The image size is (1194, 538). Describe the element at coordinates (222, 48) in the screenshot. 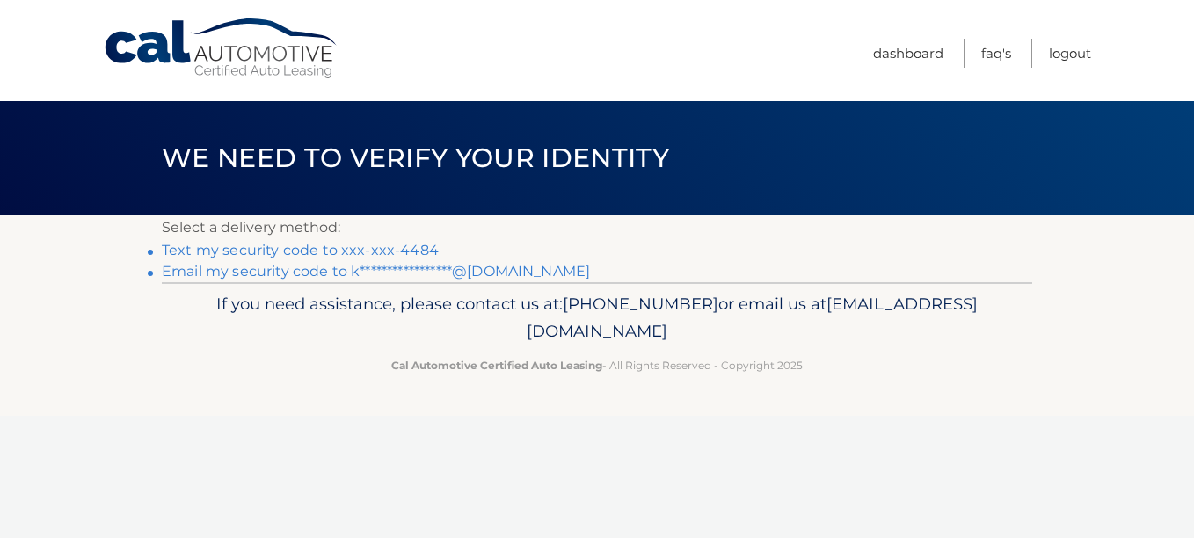

I see `a: Cal Automotive` at that location.